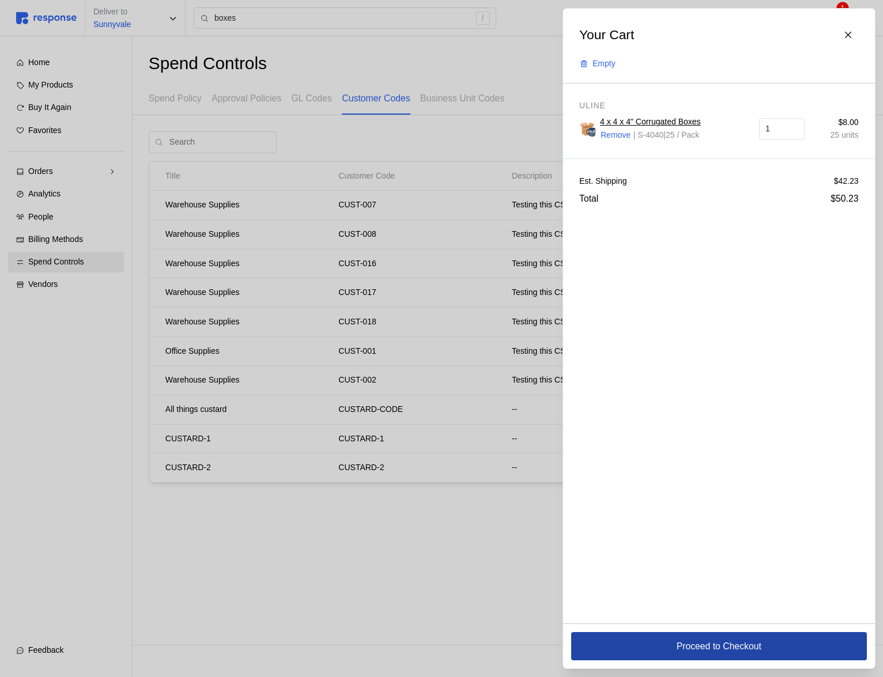 This screenshot has width=883, height=677. What do you see at coordinates (844, 198) in the screenshot?
I see `p: $50.23` at bounding box center [844, 198].